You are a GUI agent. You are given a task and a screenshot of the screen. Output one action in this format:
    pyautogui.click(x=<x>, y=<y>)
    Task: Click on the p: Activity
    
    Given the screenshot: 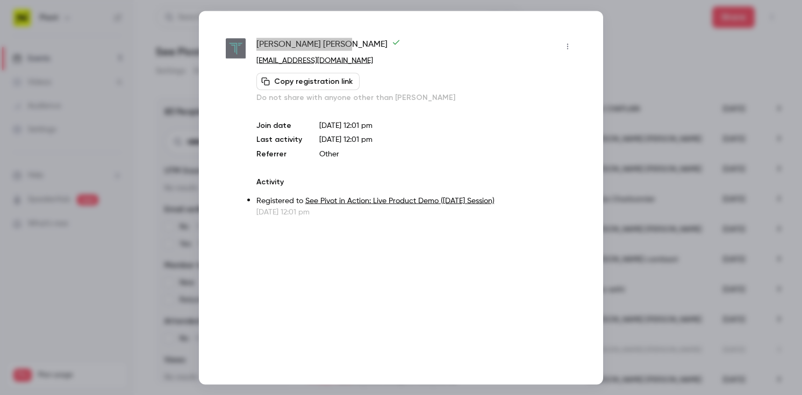 What is the action you would take?
    pyautogui.click(x=416, y=182)
    